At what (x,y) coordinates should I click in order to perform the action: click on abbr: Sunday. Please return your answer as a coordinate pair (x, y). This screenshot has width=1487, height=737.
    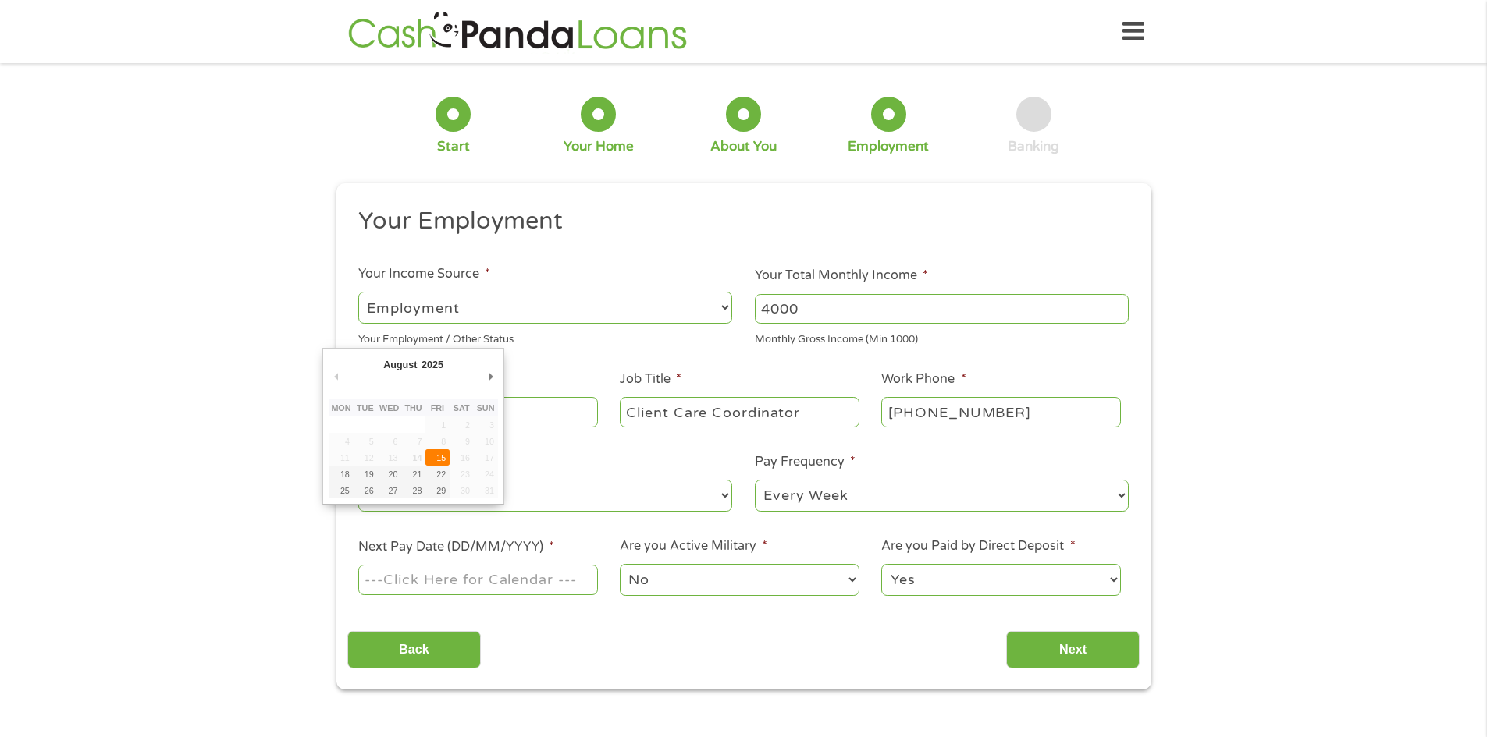
    Looking at the image, I should click on (485, 408).